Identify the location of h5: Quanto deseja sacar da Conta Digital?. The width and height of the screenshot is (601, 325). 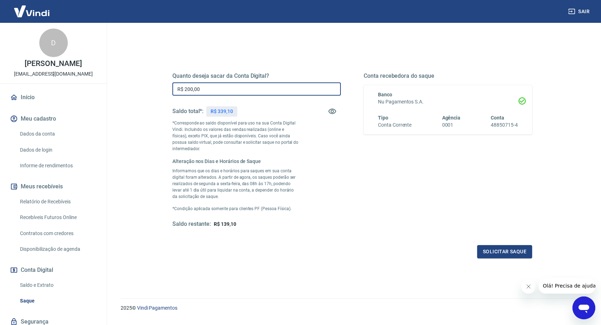
(257, 76).